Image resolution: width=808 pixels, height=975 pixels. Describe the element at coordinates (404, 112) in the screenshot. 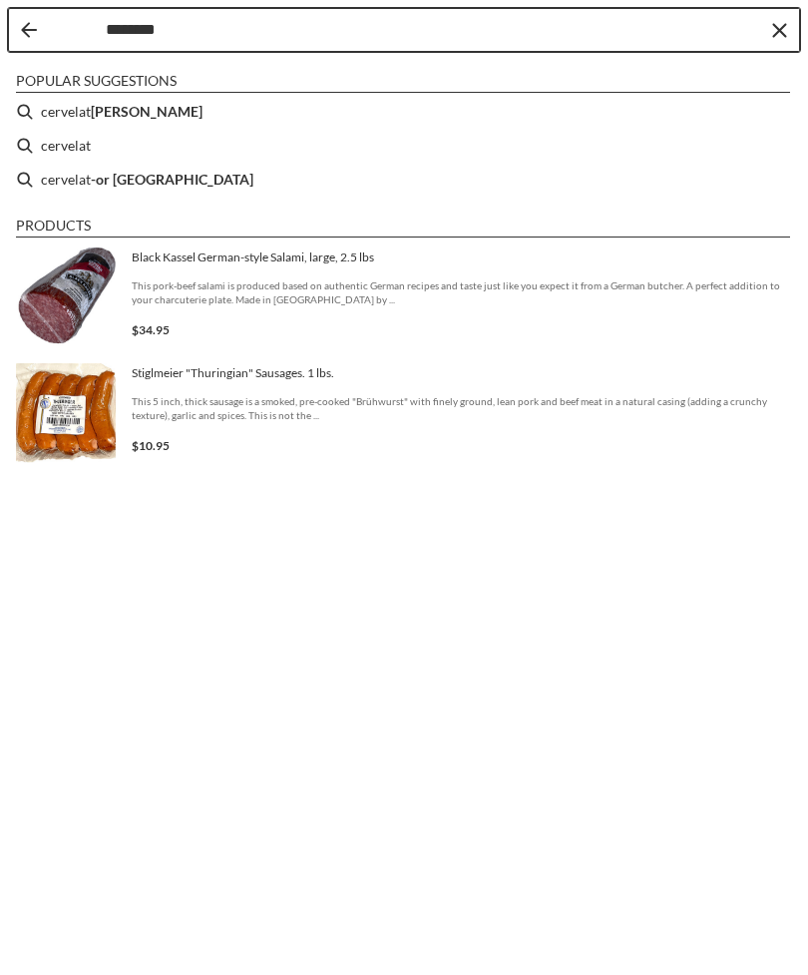

I see `li: cervelat wurst` at that location.